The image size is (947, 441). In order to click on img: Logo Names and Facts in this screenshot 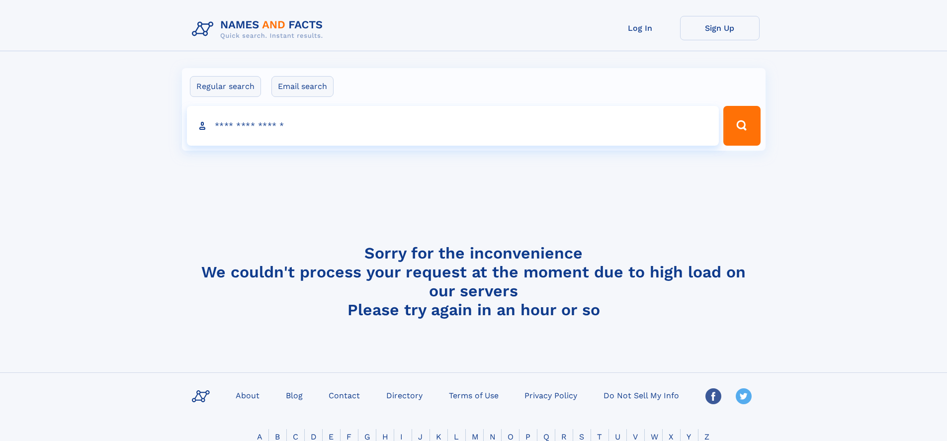, I will do `click(259, 29)`.